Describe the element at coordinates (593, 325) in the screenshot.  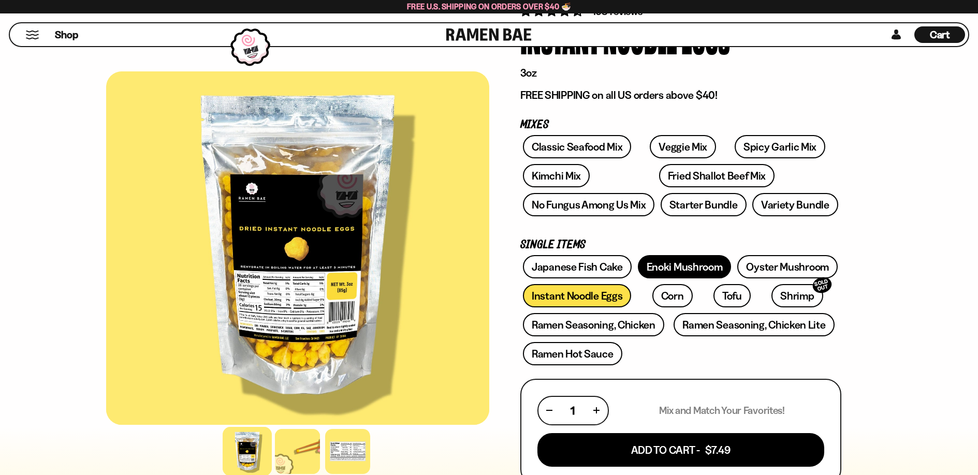
I see `a: Ramen Seasoning, Chicken` at that location.